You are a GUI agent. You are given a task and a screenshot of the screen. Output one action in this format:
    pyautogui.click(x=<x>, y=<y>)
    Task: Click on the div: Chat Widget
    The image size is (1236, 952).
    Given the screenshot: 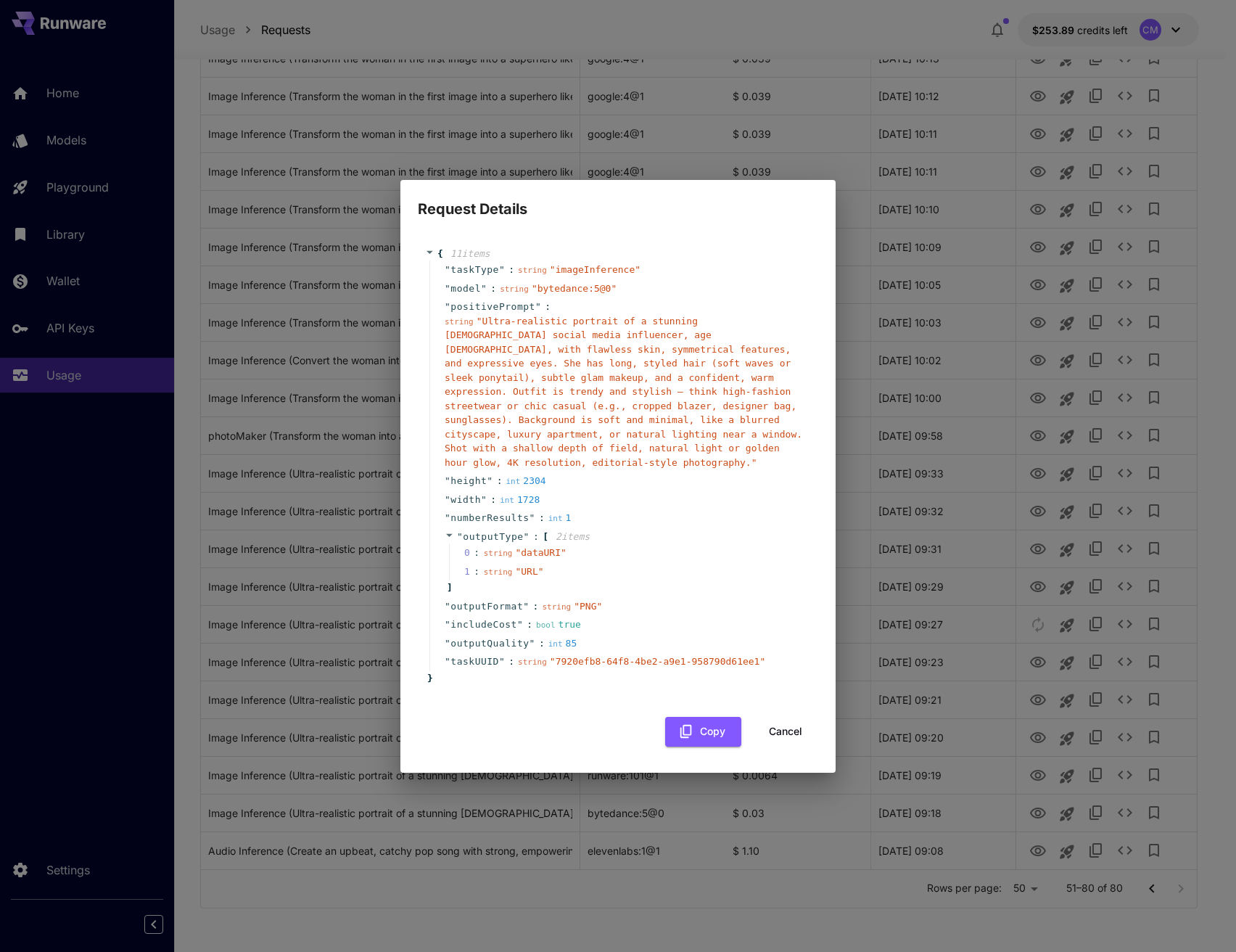 What is the action you would take?
    pyautogui.click(x=1200, y=917)
    